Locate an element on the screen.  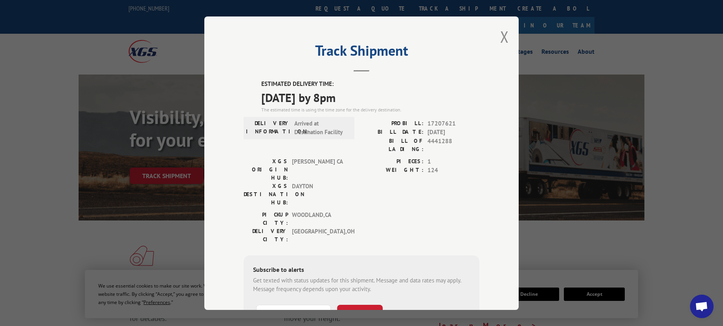
label: XGS DESTINATION HUB: is located at coordinates (266, 194).